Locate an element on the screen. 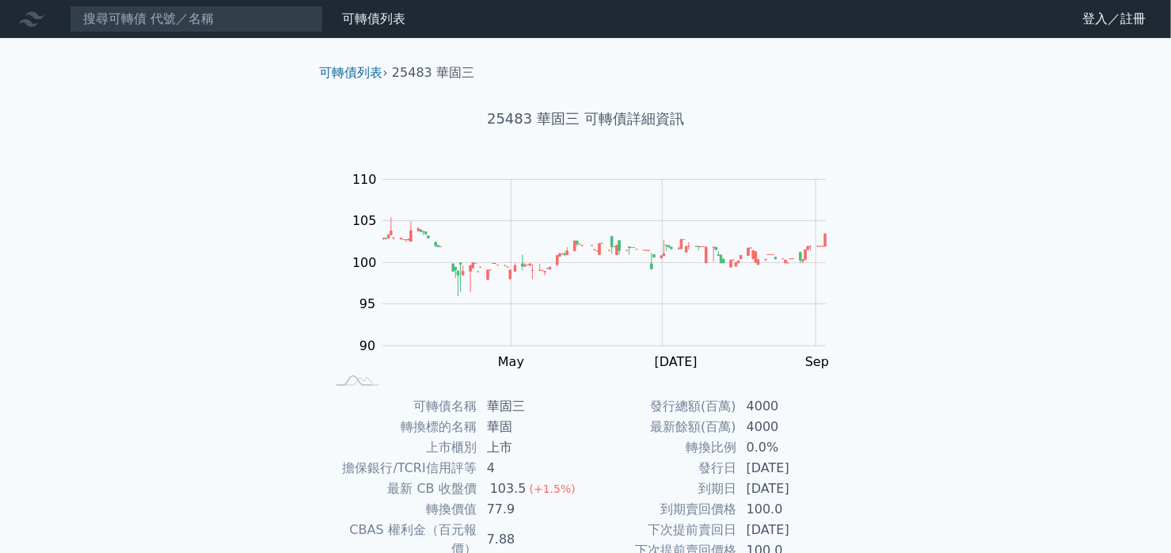 The image size is (1171, 553). td: 0.0% is located at coordinates (791, 447).